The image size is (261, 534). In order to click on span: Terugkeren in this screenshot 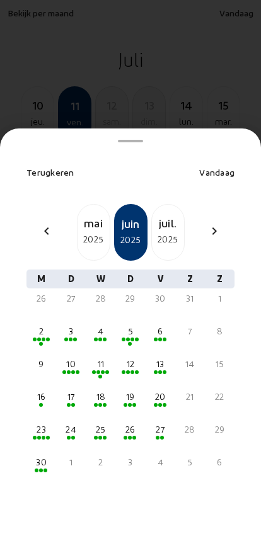, I will do `click(50, 172)`.